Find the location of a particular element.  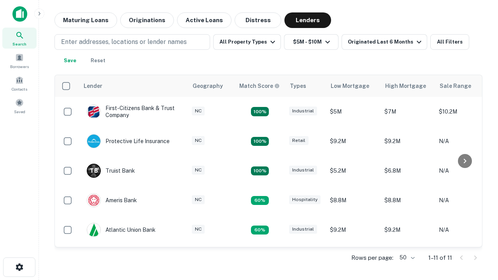

button: Enter addresses, locations or lender names is located at coordinates (132, 42).